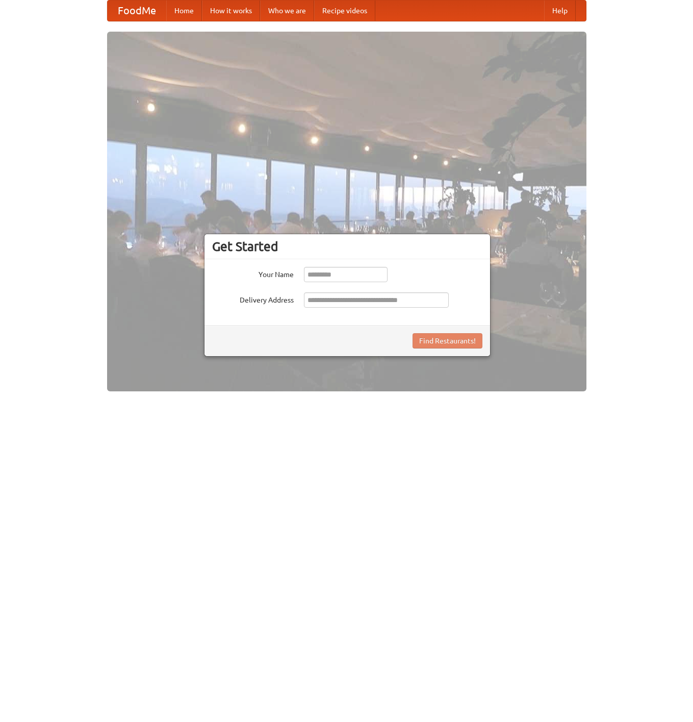 The height and width of the screenshot is (722, 693). Describe the element at coordinates (253, 273) in the screenshot. I see `label: Your Name` at that location.